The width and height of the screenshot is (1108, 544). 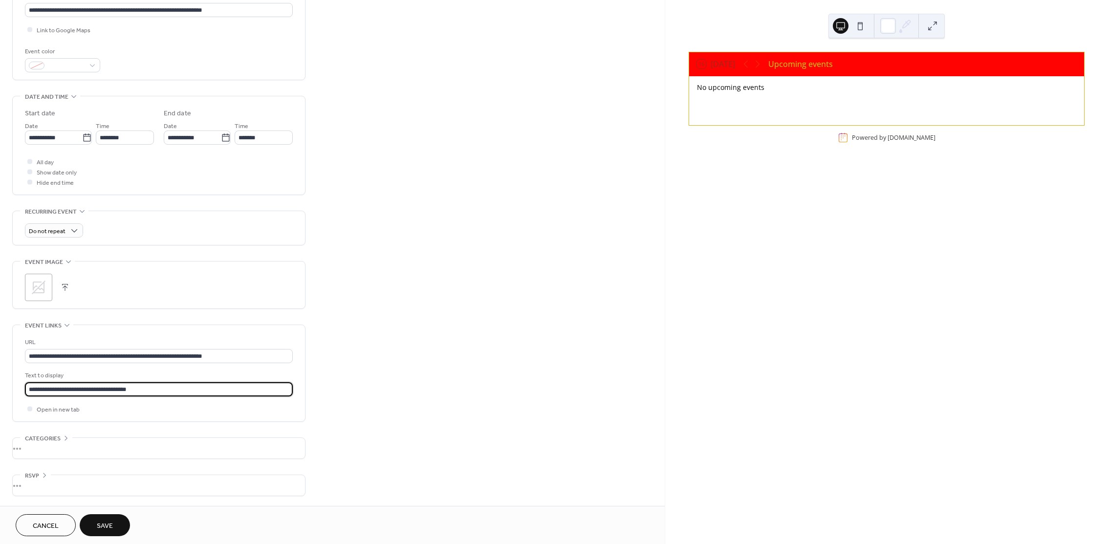 I want to click on span: Recurring event, so click(x=51, y=212).